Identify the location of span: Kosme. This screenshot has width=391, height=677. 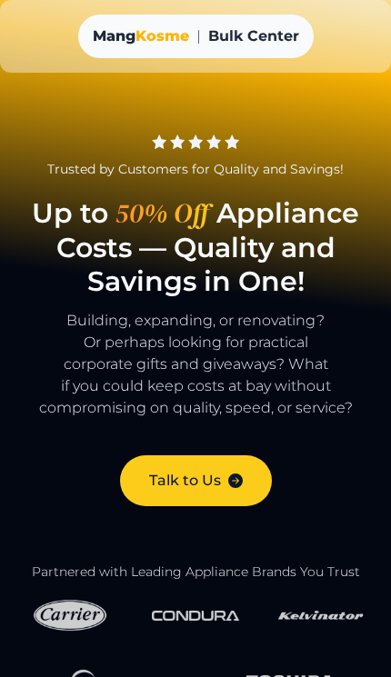
(162, 35).